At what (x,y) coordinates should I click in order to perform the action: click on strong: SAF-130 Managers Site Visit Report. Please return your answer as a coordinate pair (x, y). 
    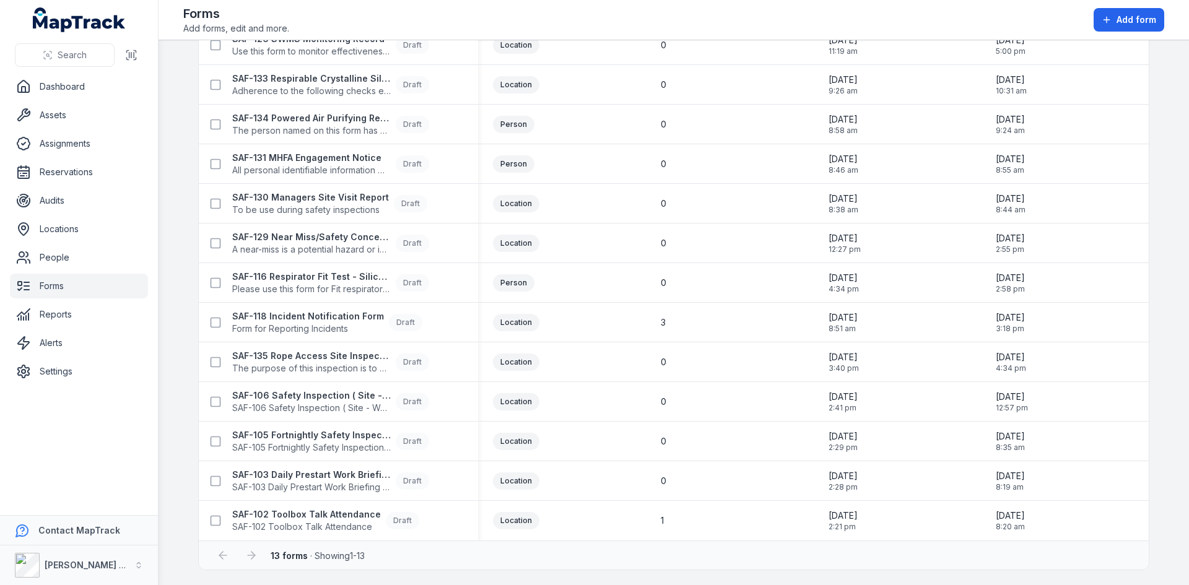
    Looking at the image, I should click on (310, 198).